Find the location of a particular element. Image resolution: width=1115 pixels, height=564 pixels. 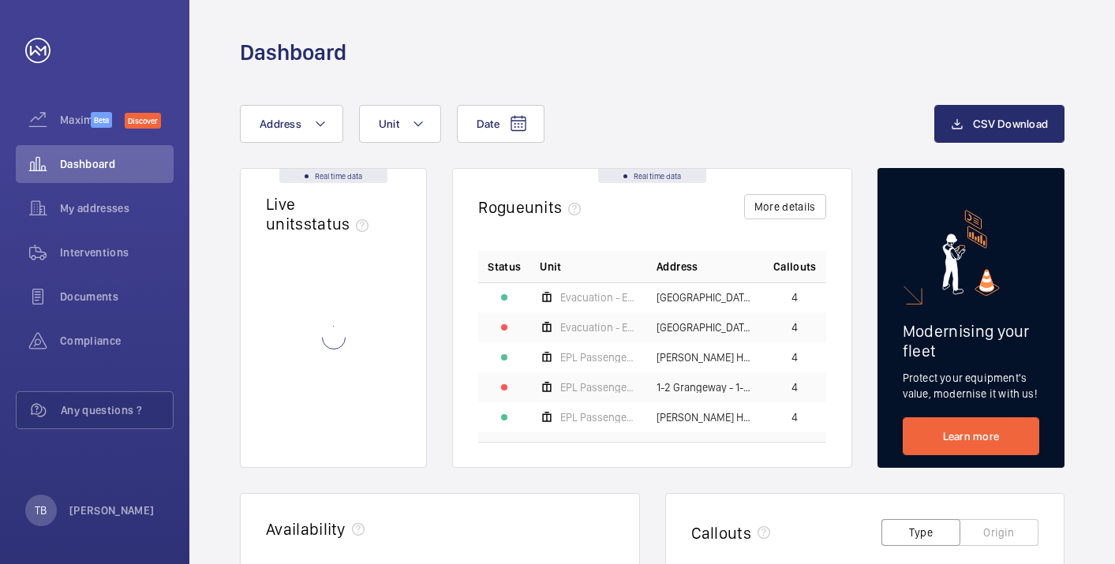

span: Dashboard is located at coordinates (117, 164).